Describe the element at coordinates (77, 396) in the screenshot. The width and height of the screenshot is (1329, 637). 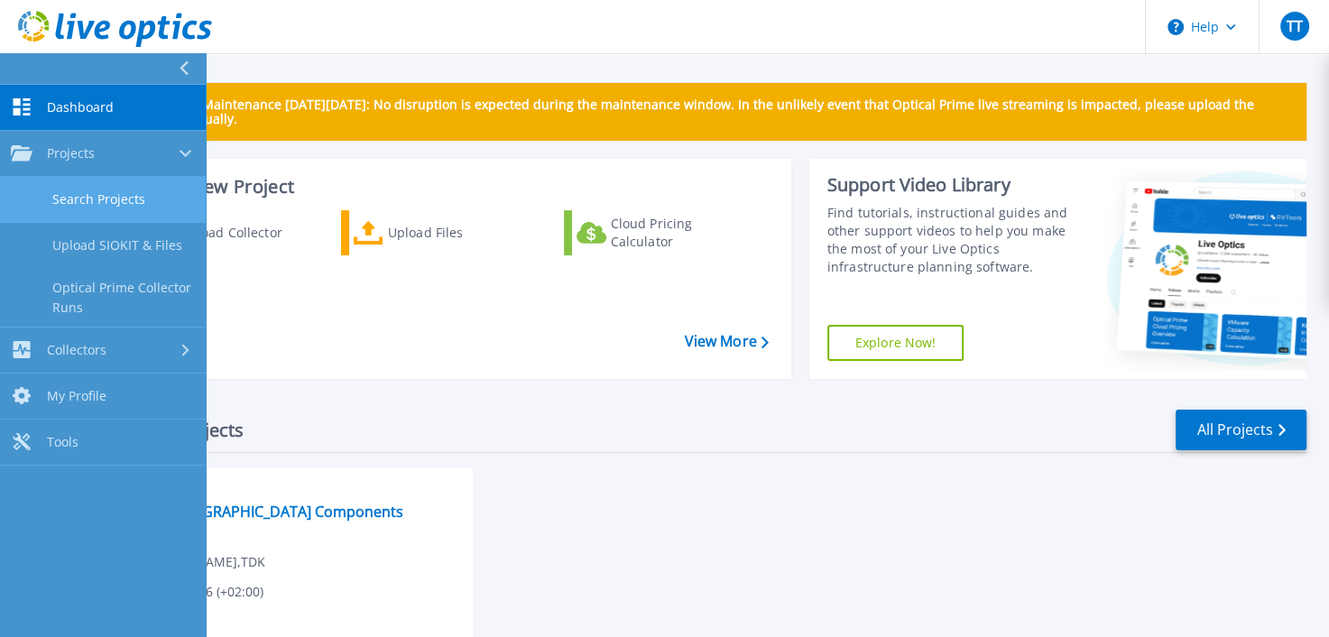
I see `span: My Profile` at that location.